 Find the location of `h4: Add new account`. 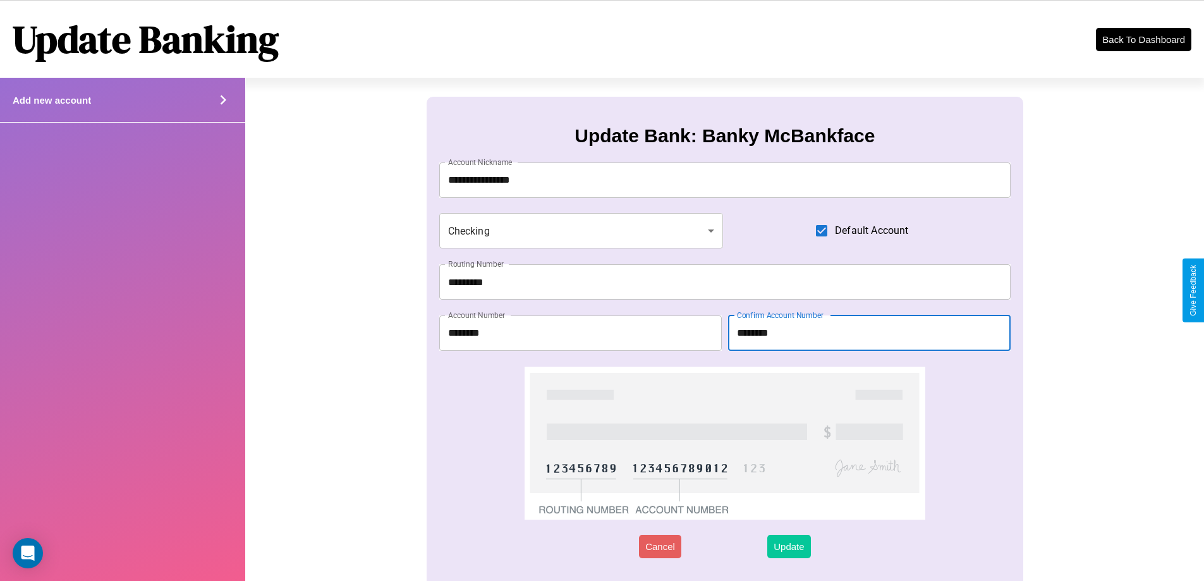

h4: Add new account is located at coordinates (52, 100).